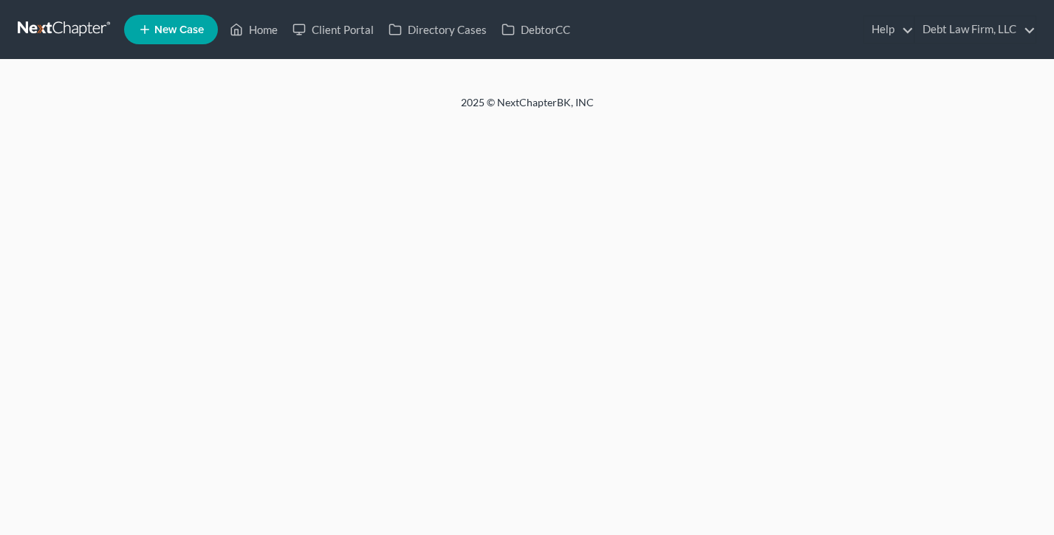  Describe the element at coordinates (253, 30) in the screenshot. I see `a: Home` at that location.